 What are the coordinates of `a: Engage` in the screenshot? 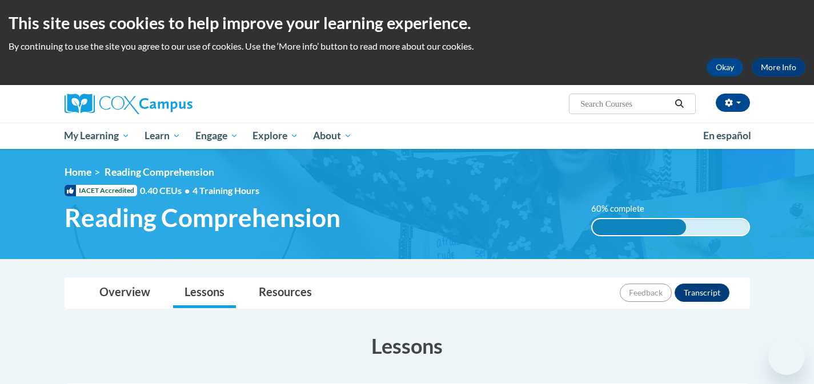 It's located at (216, 136).